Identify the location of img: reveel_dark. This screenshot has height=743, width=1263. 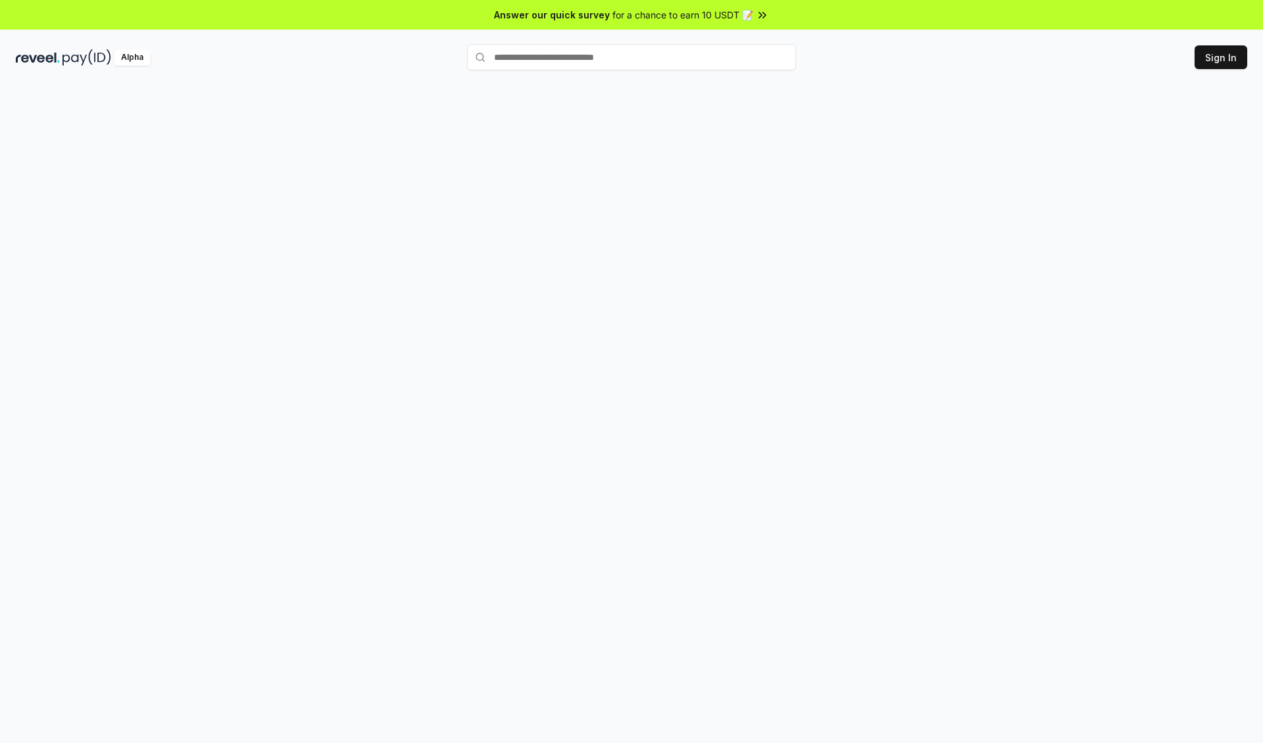
(37, 57).